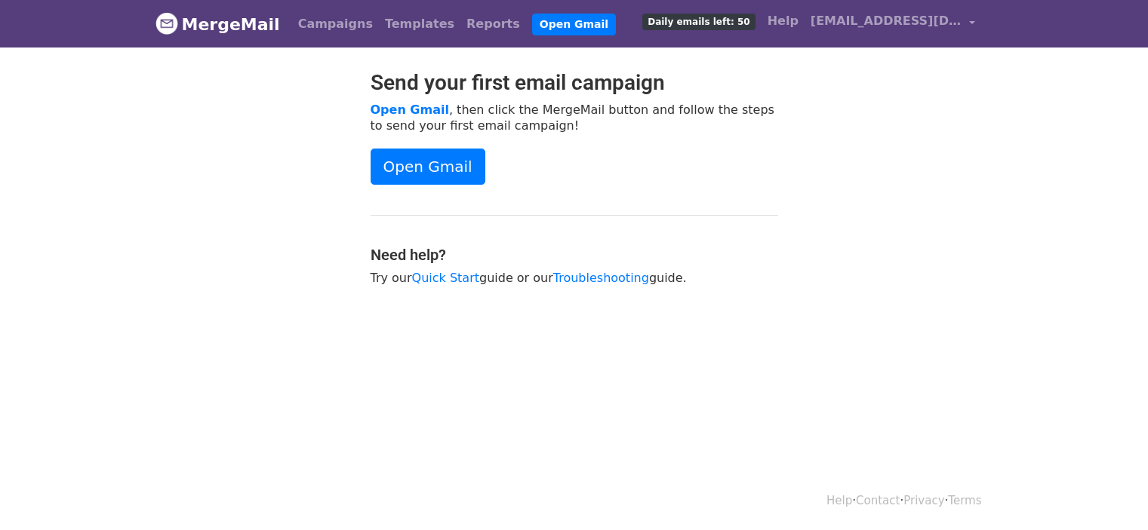 The image size is (1148, 530). I want to click on h2: Send your first email campaign, so click(574, 83).